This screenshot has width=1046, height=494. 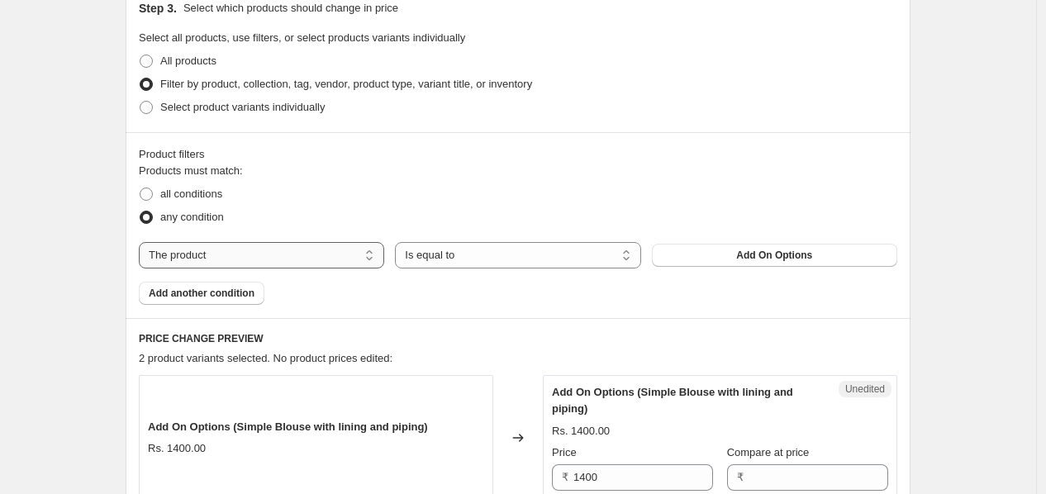 I want to click on span: Select all products, use filters, or select products variants individually, so click(x=302, y=37).